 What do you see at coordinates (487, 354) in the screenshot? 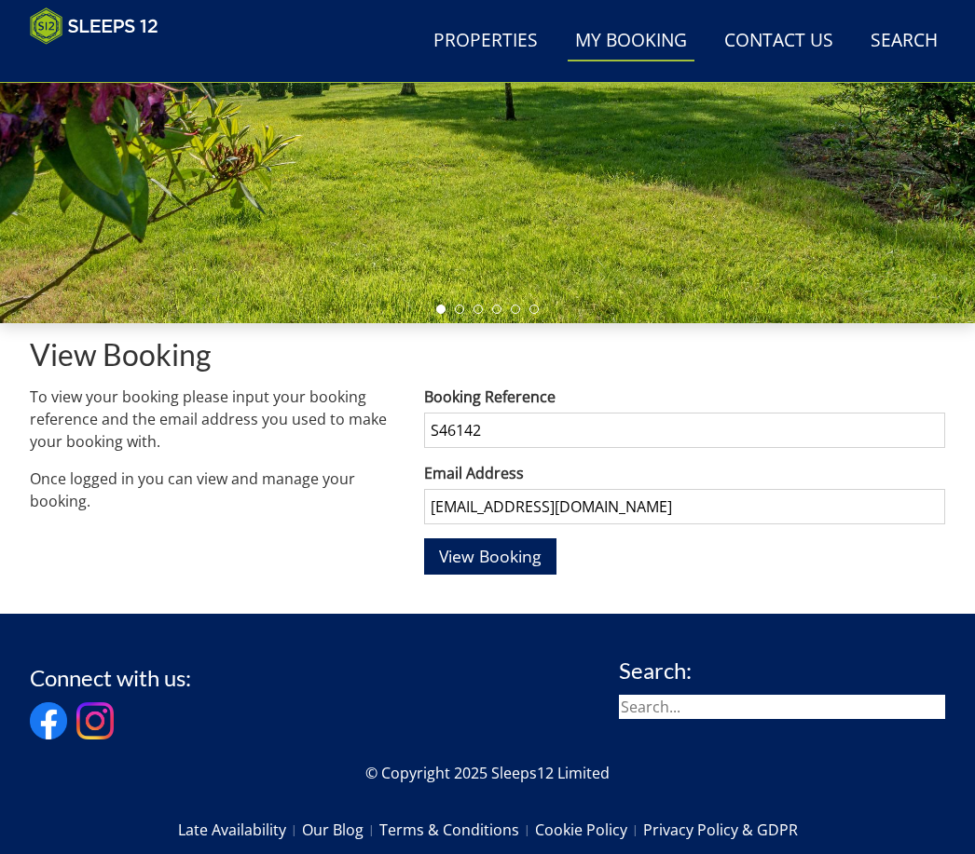
I see `h1: View Booking` at bounding box center [487, 354].